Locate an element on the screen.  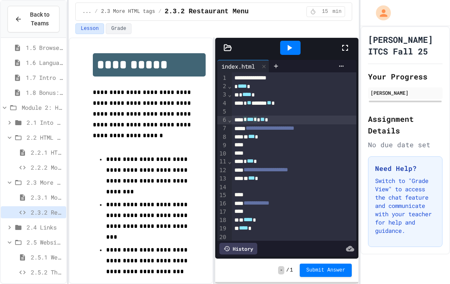
div: 17 is located at coordinates (222, 212).